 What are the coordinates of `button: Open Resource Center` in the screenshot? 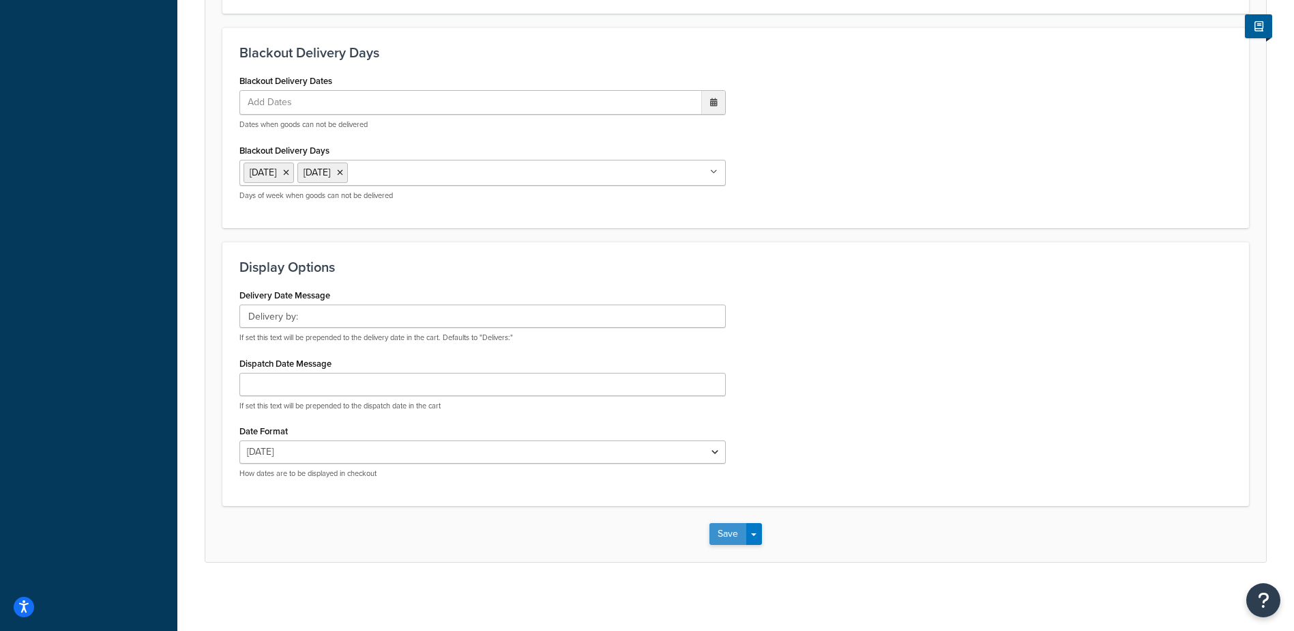 It's located at (1264, 600).